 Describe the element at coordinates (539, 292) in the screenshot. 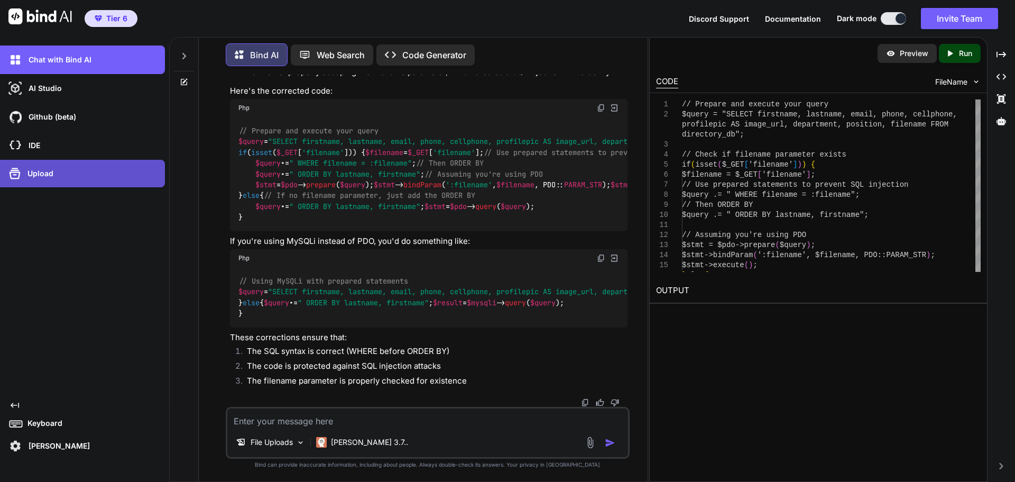

I see `span: "SELECT firstname, lastname, email, phone, cellphone, profilepic AS image_url, department, positi...` at that location.